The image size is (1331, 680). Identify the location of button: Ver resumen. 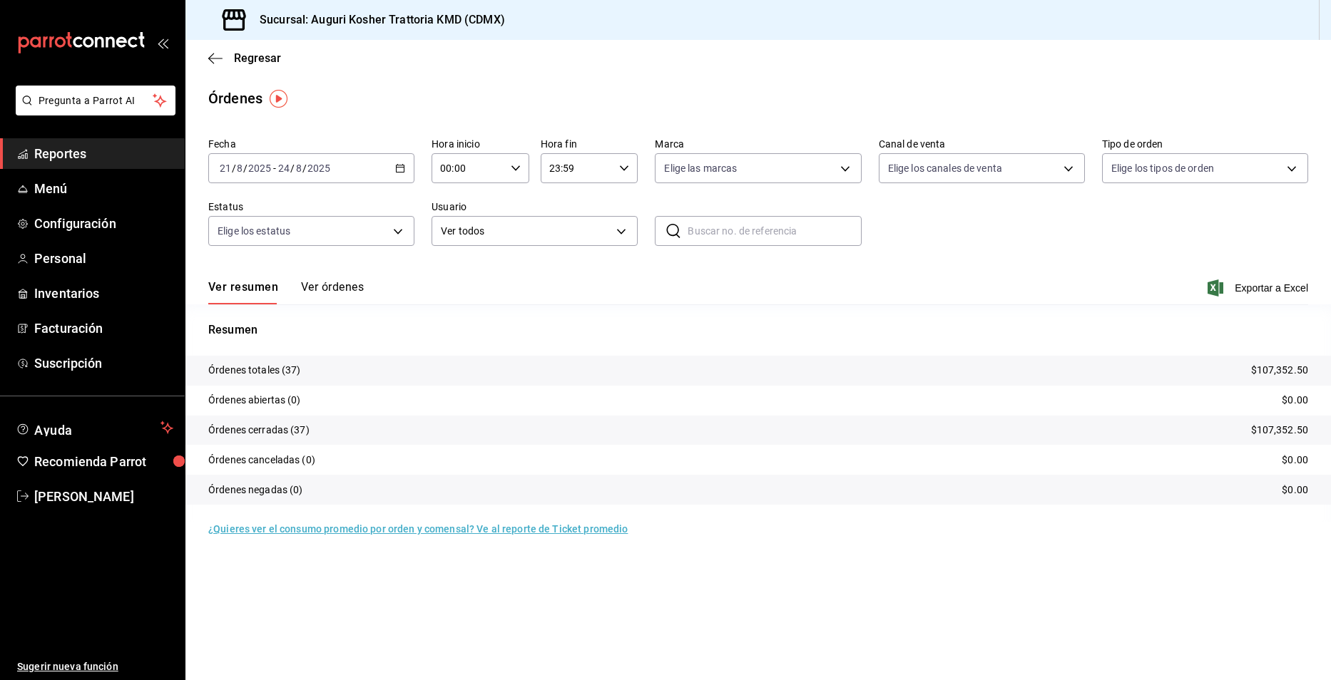
(243, 292).